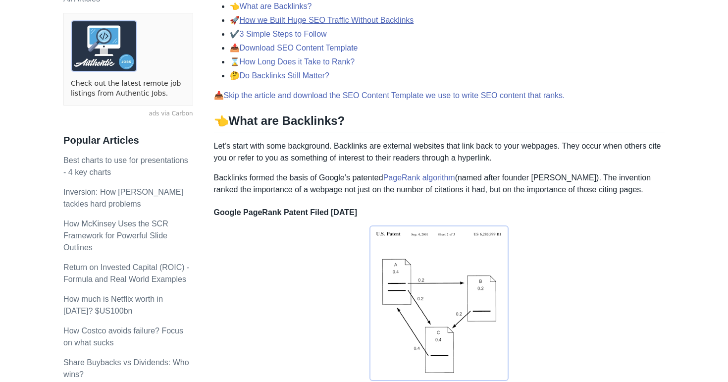  Describe the element at coordinates (128, 114) in the screenshot. I see `a: ads via Carbon` at that location.